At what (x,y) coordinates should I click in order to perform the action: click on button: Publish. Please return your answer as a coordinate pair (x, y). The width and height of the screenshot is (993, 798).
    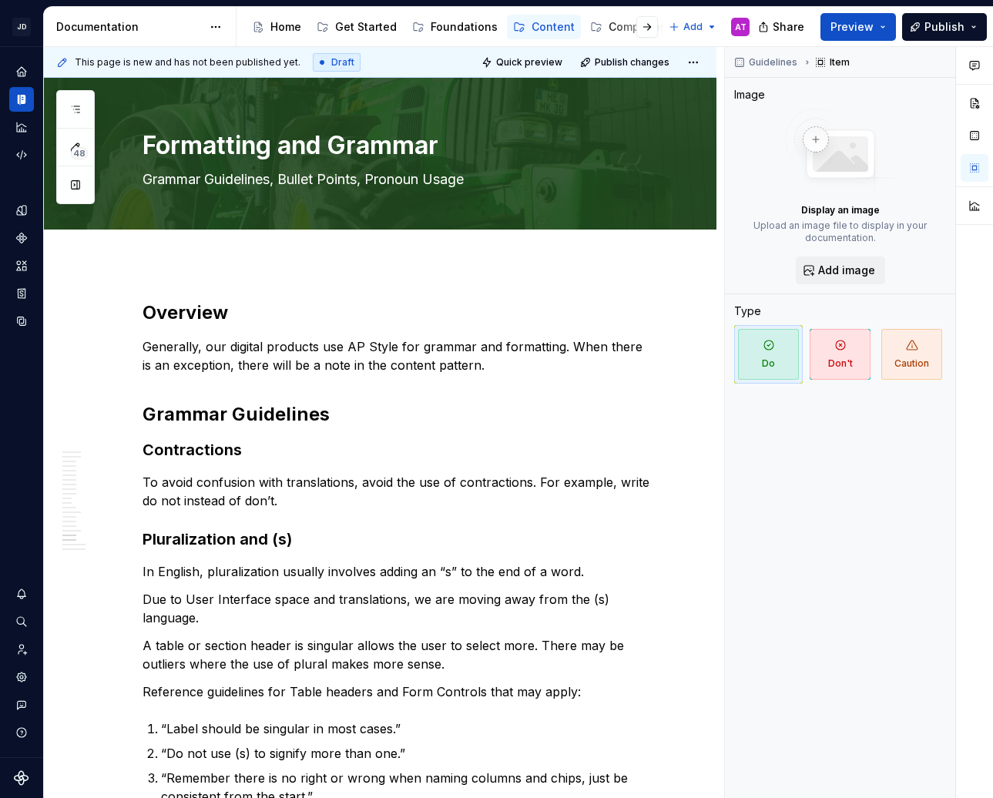
    Looking at the image, I should click on (945, 27).